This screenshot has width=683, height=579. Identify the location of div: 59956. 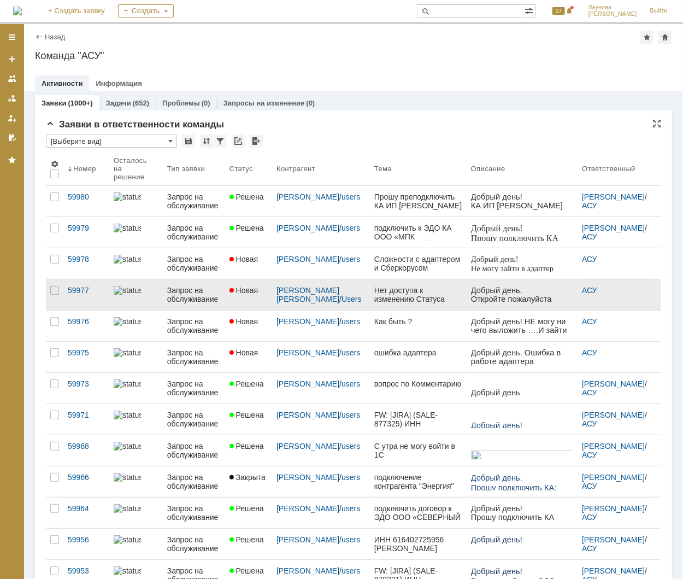
(86, 540).